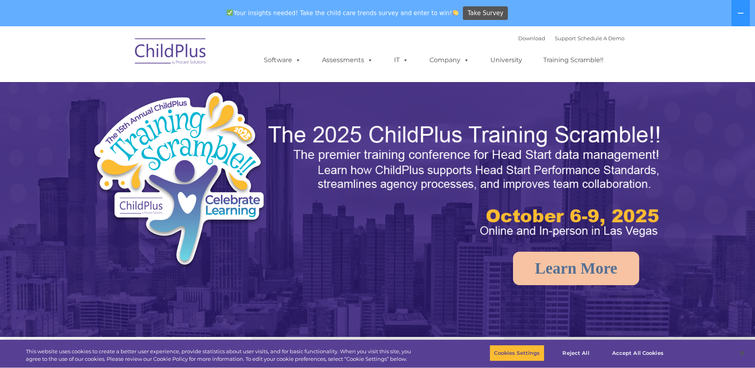  Describe the element at coordinates (742, 353) in the screenshot. I see `button: Close` at that location.